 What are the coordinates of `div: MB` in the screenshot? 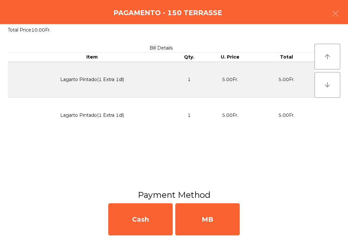 It's located at (207, 220).